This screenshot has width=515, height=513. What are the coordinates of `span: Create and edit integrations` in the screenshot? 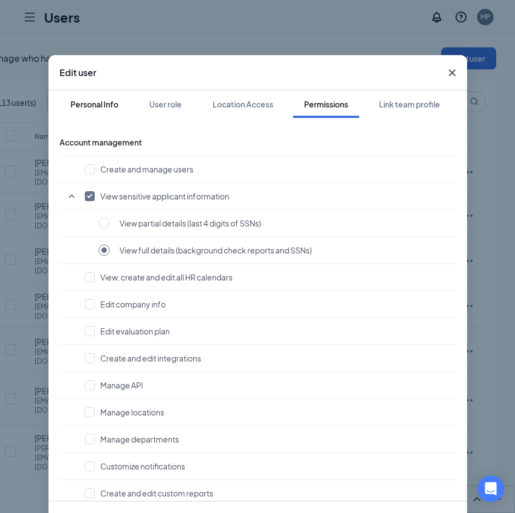 It's located at (150, 358).